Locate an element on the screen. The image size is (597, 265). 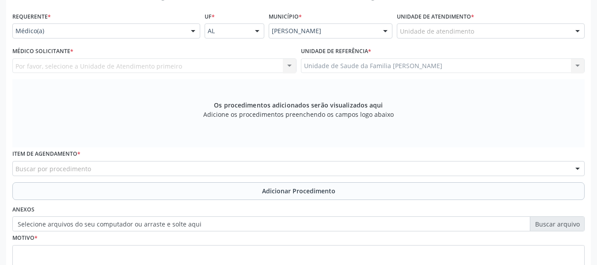
span: AL is located at coordinates (227, 31).